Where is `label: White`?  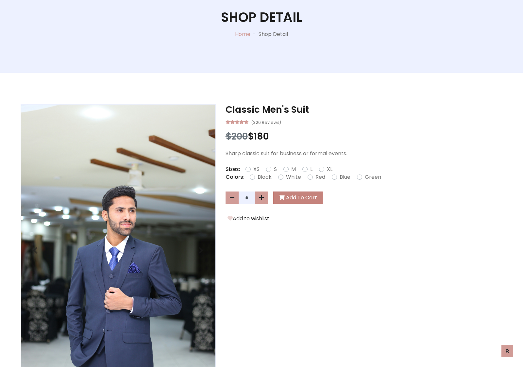 label: White is located at coordinates (293, 177).